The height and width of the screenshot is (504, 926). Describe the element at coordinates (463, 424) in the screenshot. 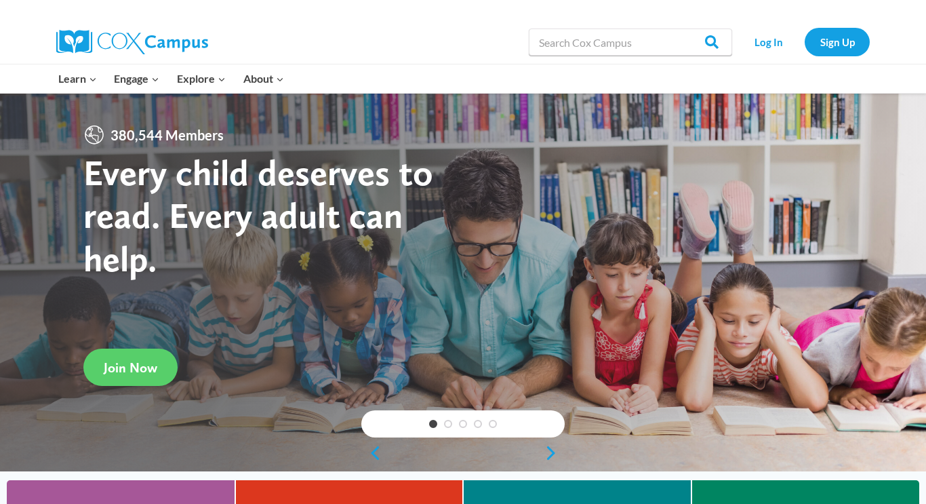

I see `a: 3` at that location.